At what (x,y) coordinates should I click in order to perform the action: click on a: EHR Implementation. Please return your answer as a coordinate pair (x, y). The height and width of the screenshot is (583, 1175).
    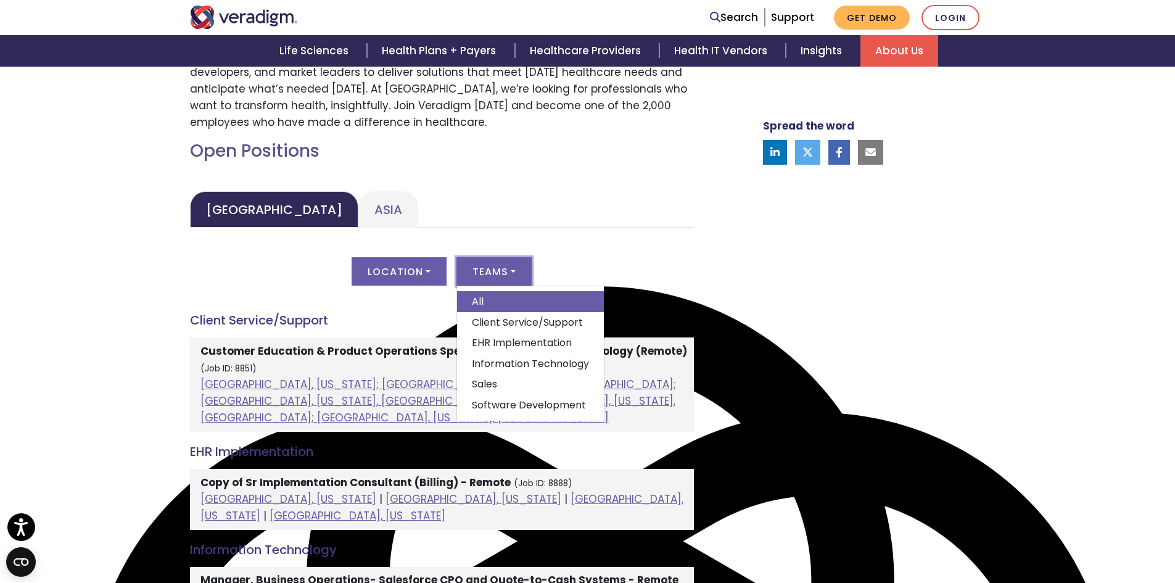
    Looking at the image, I should click on (531, 343).